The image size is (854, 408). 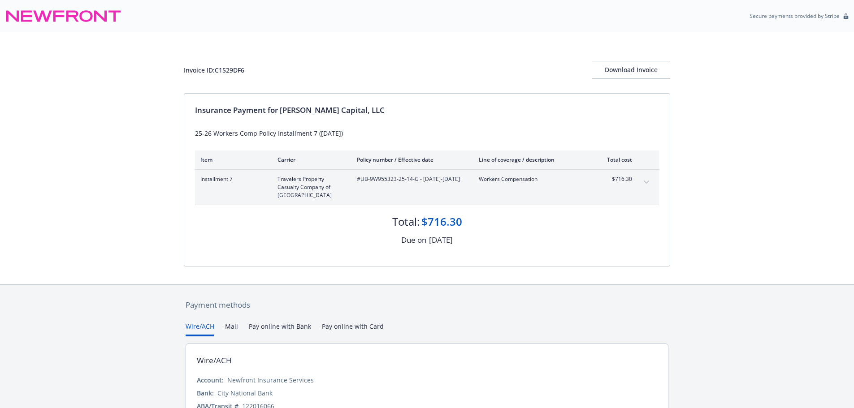 I want to click on span: $716.30, so click(x=615, y=179).